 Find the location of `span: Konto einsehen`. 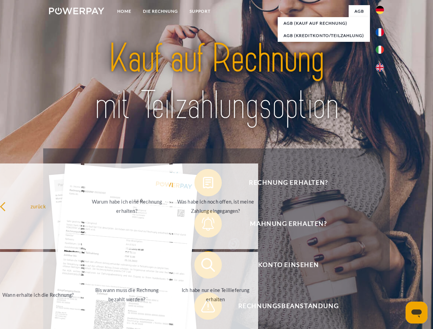

span: Konto einsehen is located at coordinates (288, 265).